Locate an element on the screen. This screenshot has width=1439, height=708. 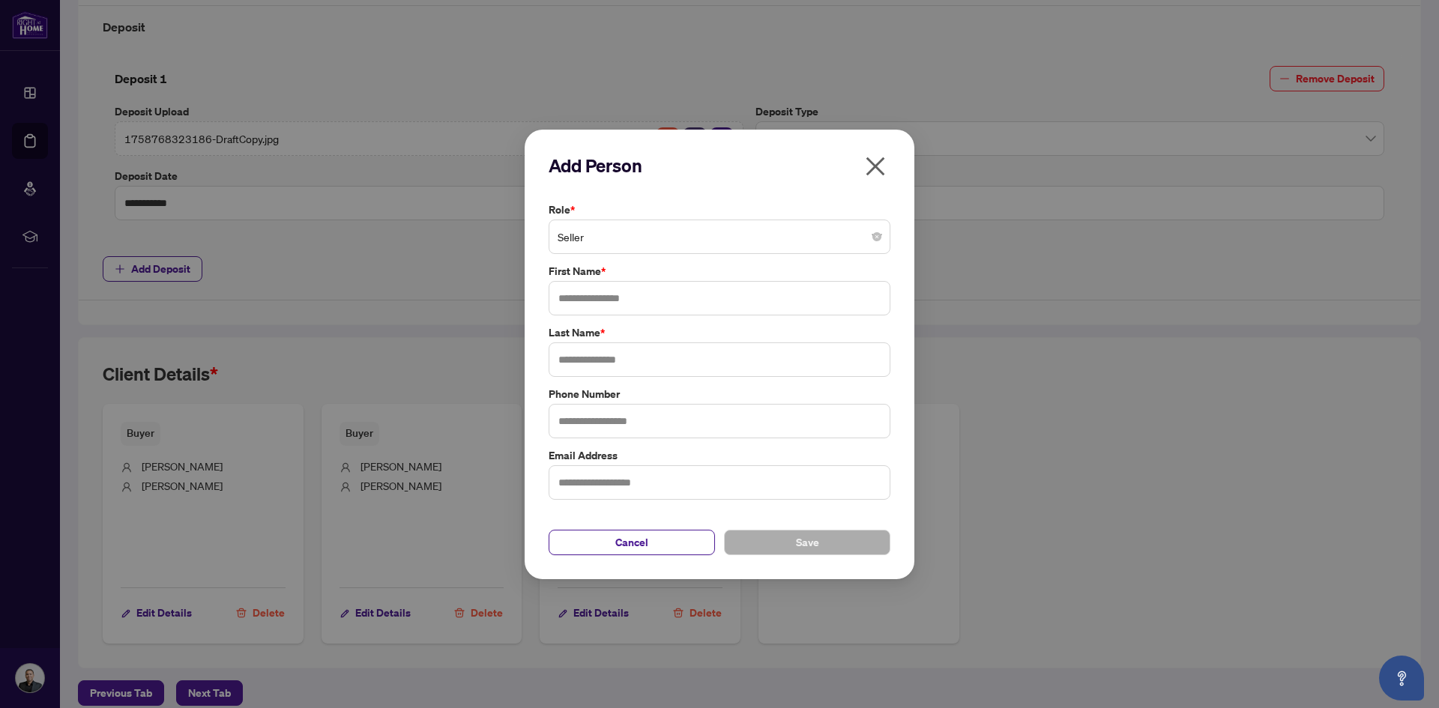
span: Cancel is located at coordinates (632, 542).